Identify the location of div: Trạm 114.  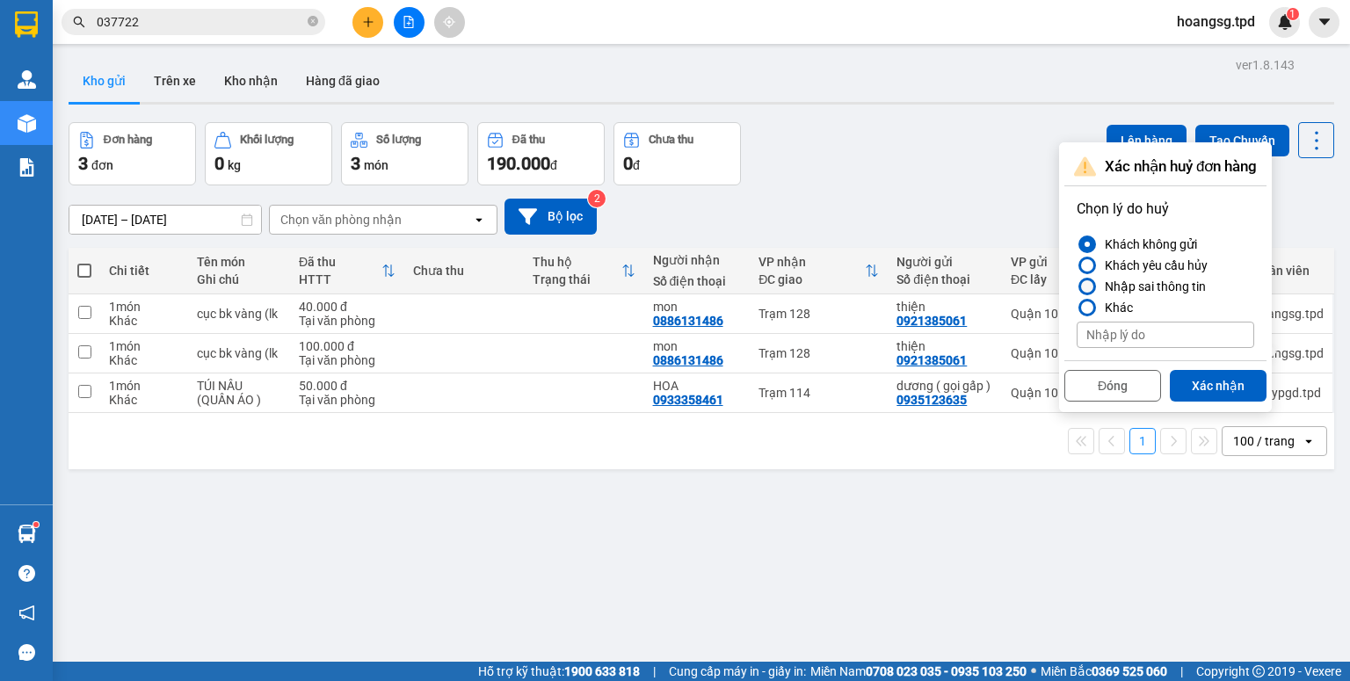
(818, 393).